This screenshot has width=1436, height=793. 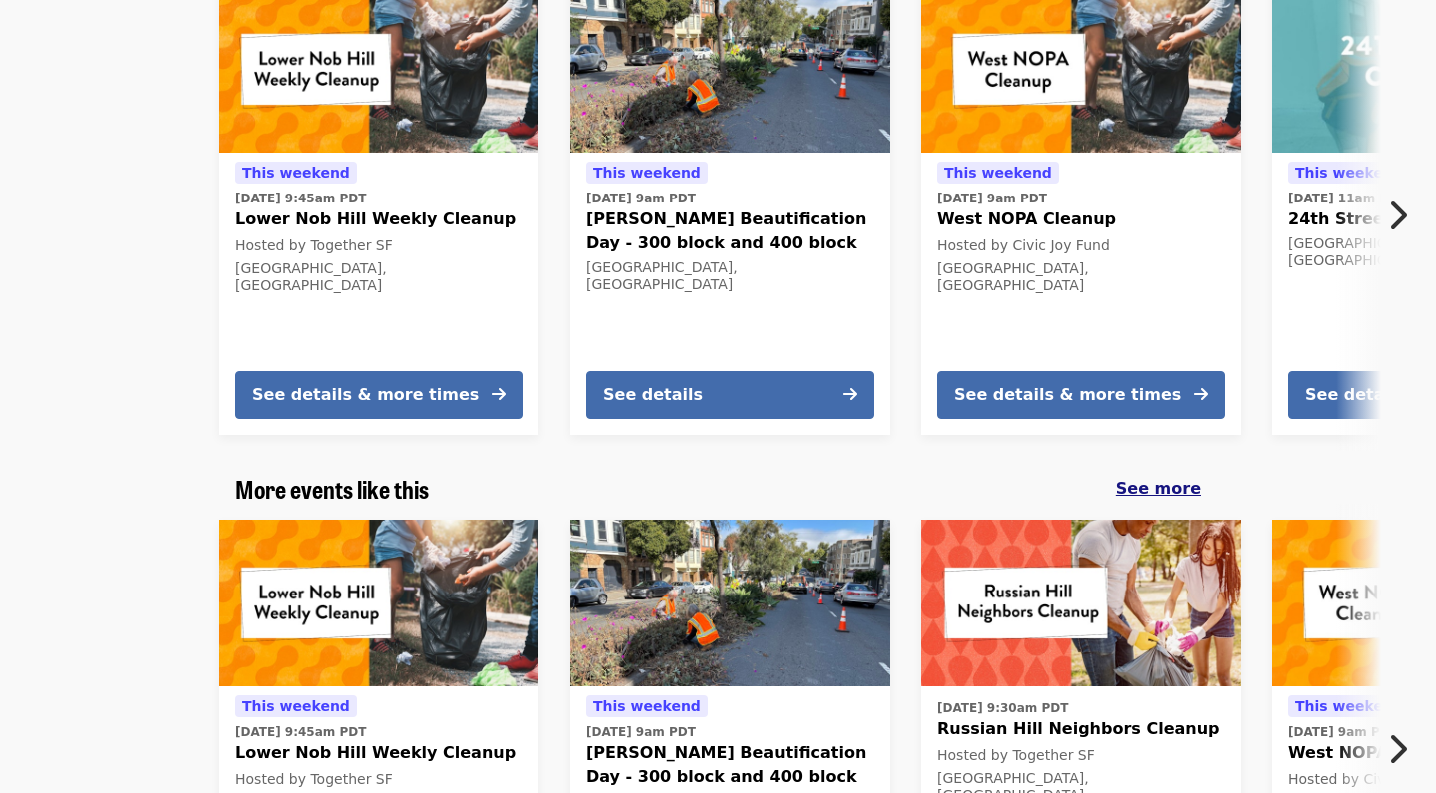 What do you see at coordinates (1158, 488) in the screenshot?
I see `span: See more` at bounding box center [1158, 488].